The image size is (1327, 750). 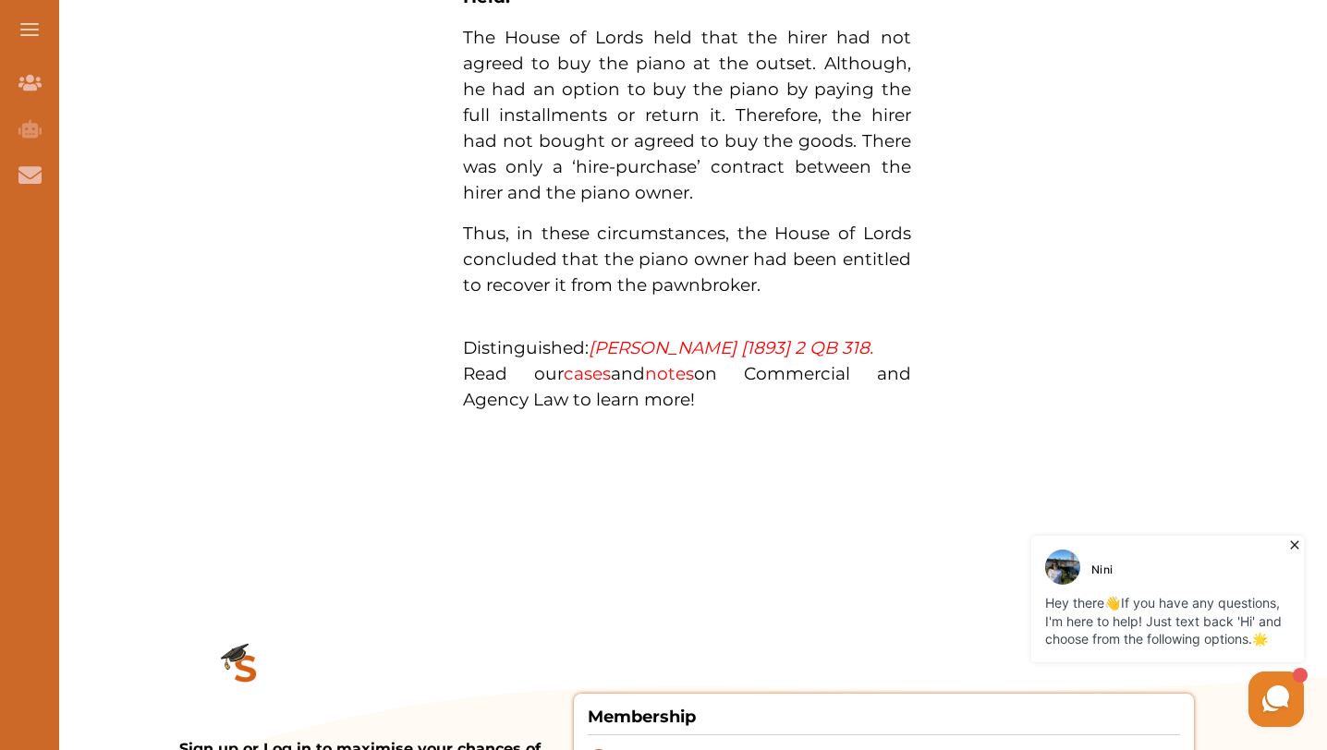 I want to click on img: Nini, so click(x=179, y=36).